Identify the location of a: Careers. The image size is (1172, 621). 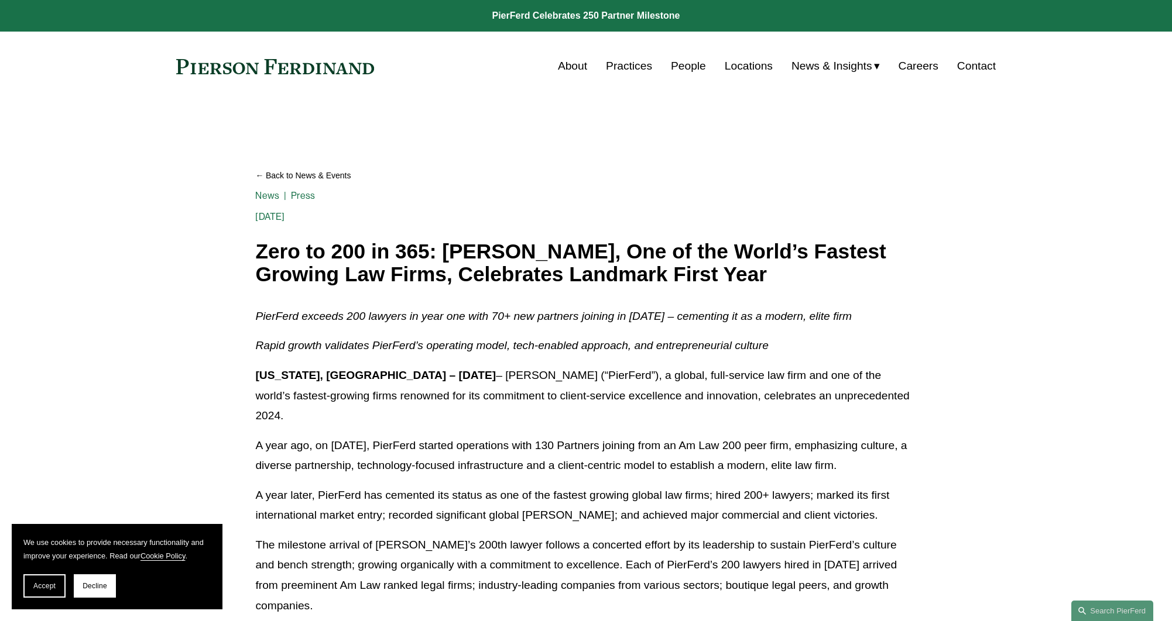
(918, 66).